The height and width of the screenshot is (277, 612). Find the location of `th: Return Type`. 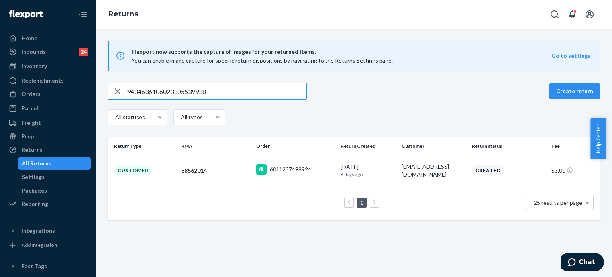

th: Return Type is located at coordinates (143, 146).